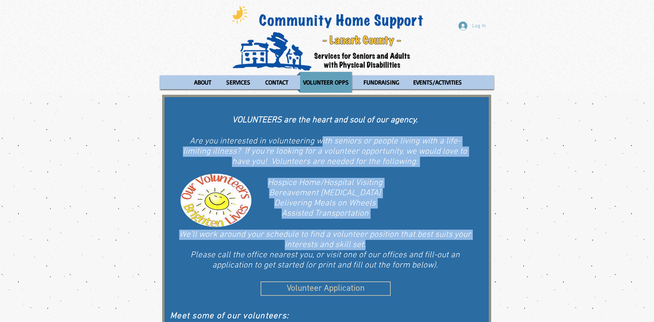  What do you see at coordinates (325, 214) in the screenshot?
I see `span: Assisted Transportation` at bounding box center [325, 214].